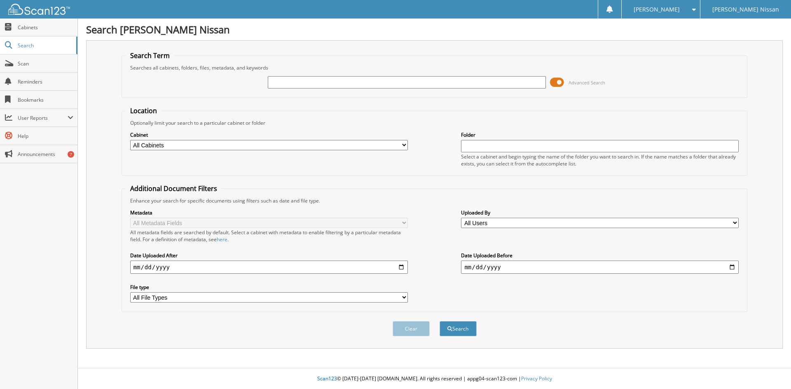  Describe the element at coordinates (45, 27) in the screenshot. I see `span: Cabinets` at that location.